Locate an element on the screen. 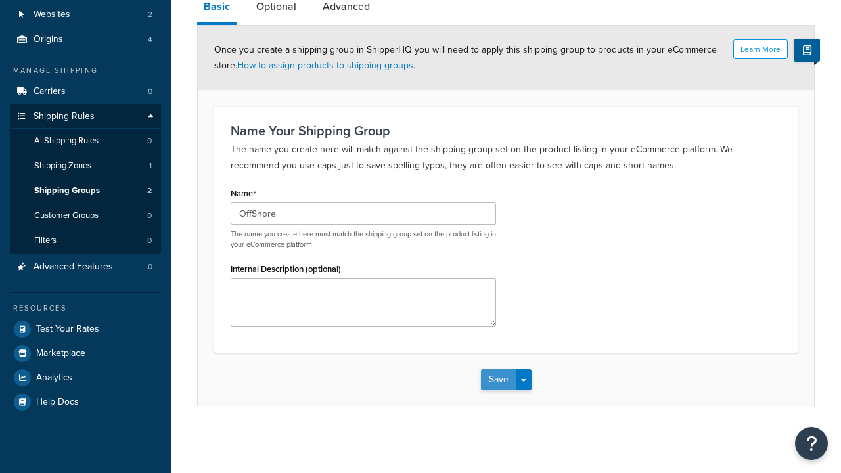 The image size is (841, 473). span: Websites is located at coordinates (52, 14).